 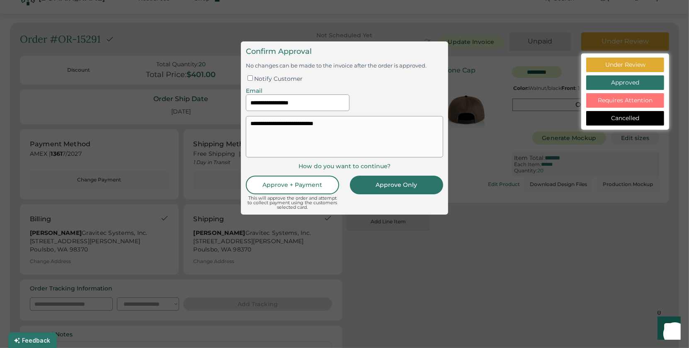 I want to click on div: Cancelled, so click(x=625, y=119).